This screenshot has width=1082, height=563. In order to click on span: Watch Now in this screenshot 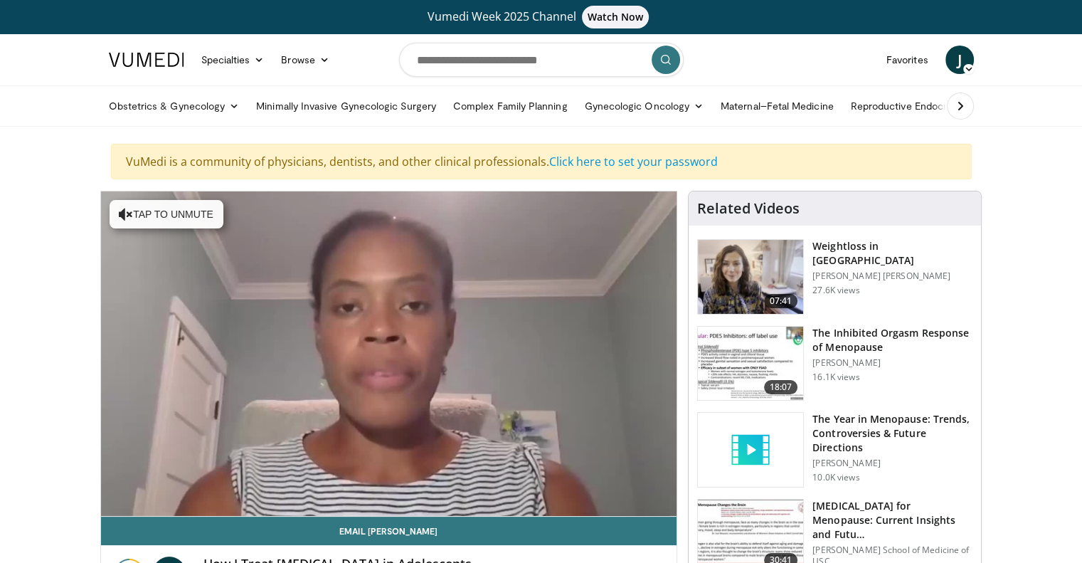, I will do `click(615, 17)`.